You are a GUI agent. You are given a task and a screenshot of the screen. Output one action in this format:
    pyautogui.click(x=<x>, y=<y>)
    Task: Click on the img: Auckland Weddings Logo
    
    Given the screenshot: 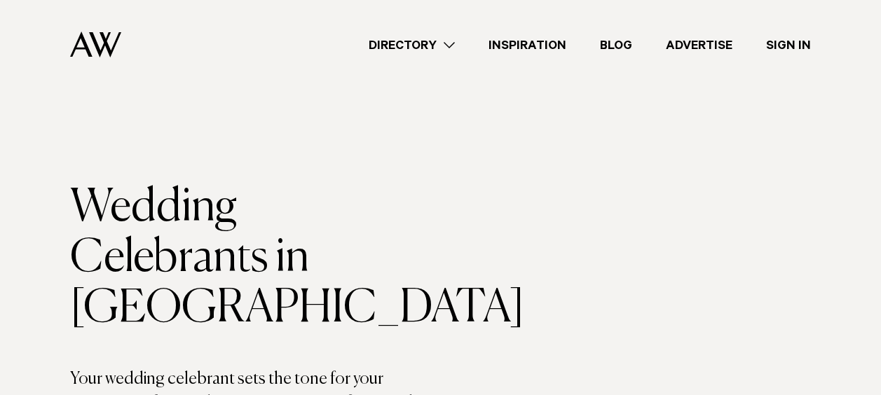 What is the action you would take?
    pyautogui.click(x=95, y=44)
    